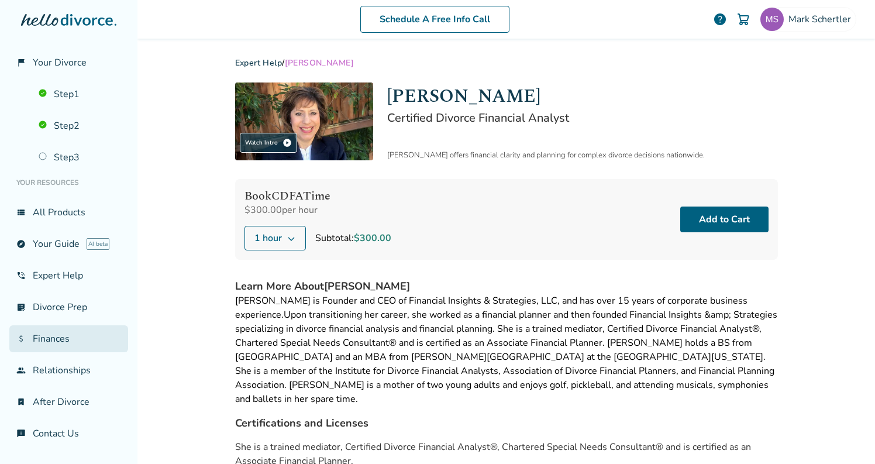 This screenshot has width=875, height=464. I want to click on div: Subtotal:, so click(353, 238).